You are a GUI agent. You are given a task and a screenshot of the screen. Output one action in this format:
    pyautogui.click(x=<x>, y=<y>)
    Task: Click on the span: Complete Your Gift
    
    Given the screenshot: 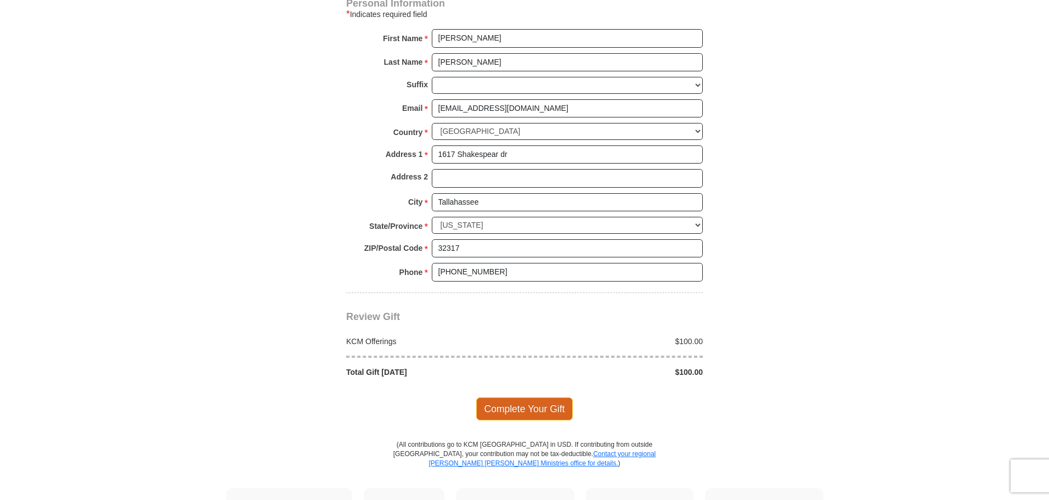 What is the action you would take?
    pyautogui.click(x=524, y=409)
    